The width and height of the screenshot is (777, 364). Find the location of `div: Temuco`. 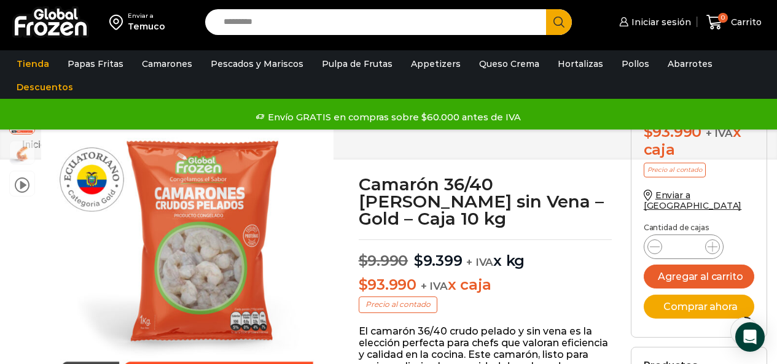

div: Temuco is located at coordinates (146, 26).